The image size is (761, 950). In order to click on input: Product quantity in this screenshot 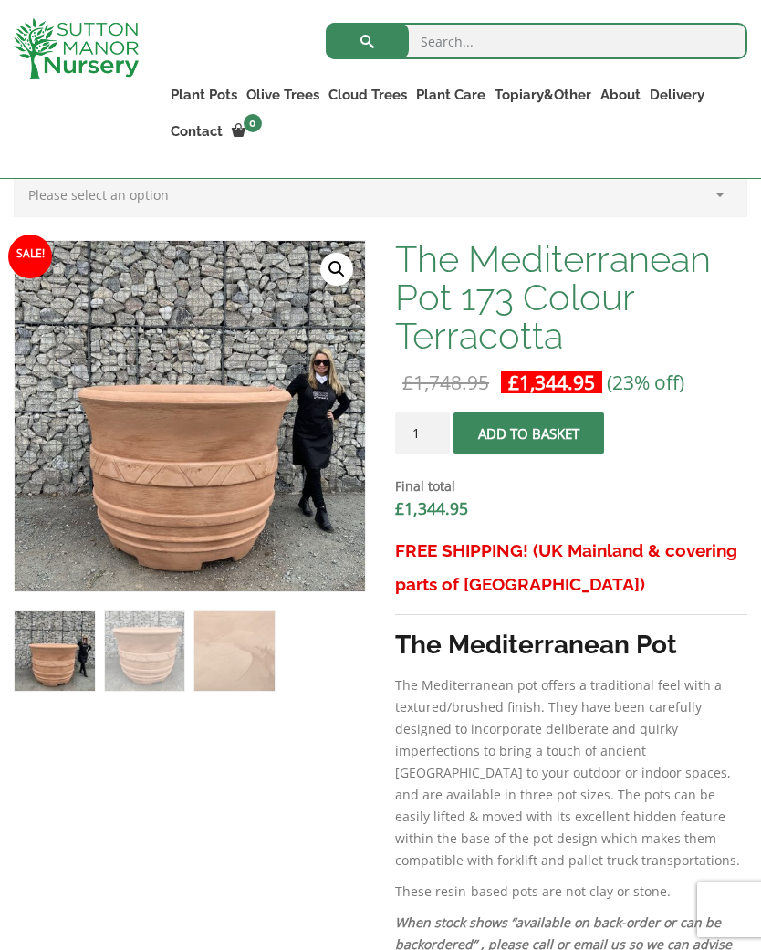, I will do `click(422, 432)`.